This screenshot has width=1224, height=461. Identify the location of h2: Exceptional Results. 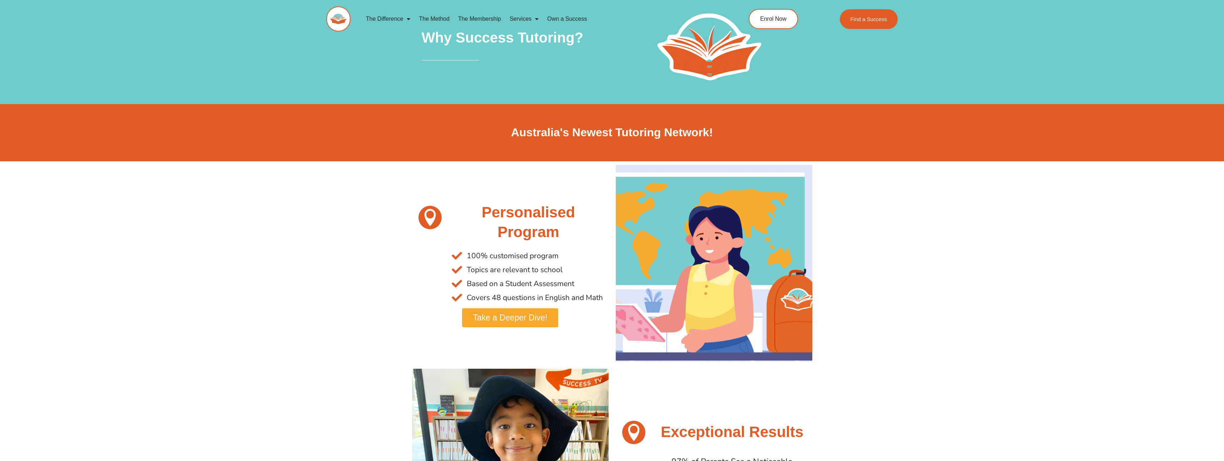
(732, 432).